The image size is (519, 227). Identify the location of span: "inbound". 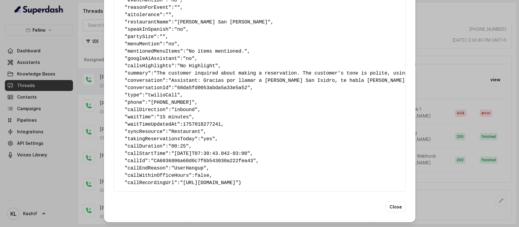
(184, 110).